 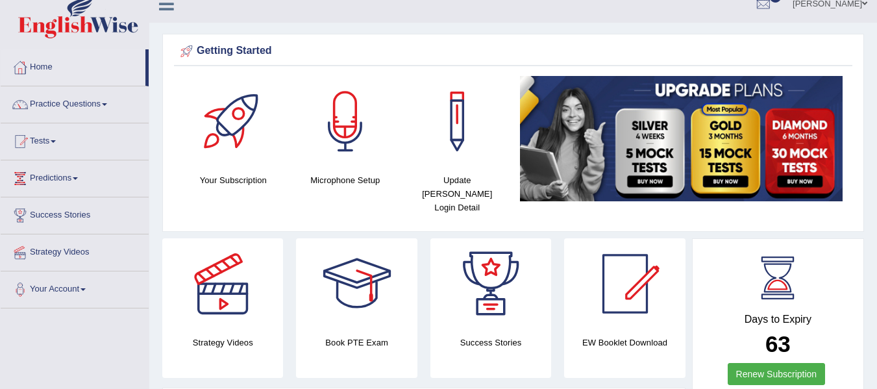 What do you see at coordinates (75, 140) in the screenshot?
I see `a: Tests` at bounding box center [75, 140].